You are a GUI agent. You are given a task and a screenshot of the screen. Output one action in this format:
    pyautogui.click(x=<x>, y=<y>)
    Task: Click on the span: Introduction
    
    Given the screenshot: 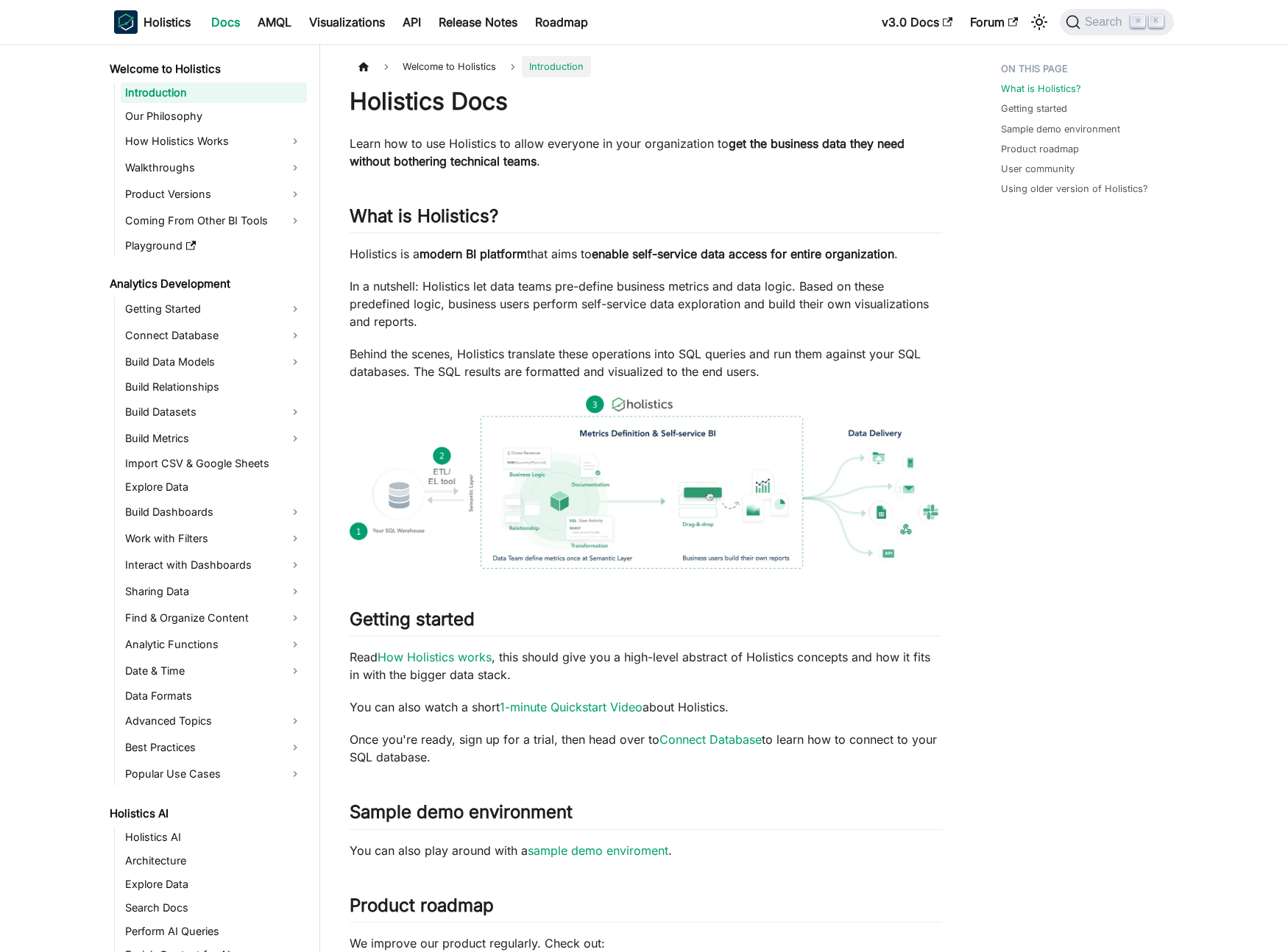 What is the action you would take?
    pyautogui.click(x=557, y=66)
    